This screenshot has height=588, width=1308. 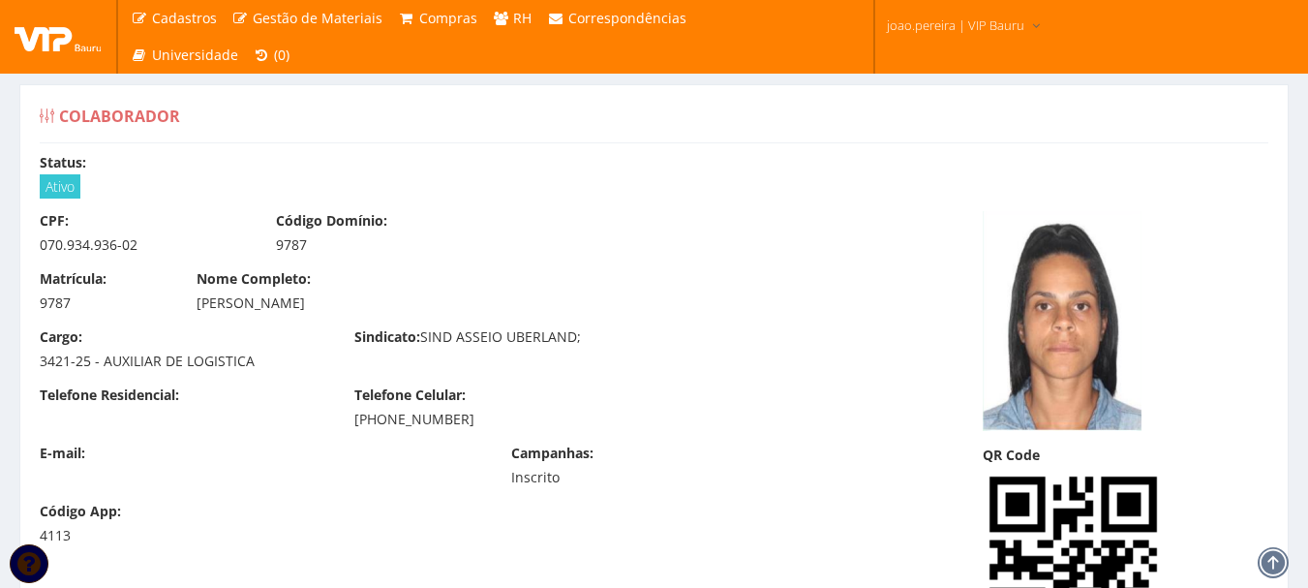 What do you see at coordinates (387, 337) in the screenshot?
I see `label: Sindicato:` at bounding box center [387, 337].